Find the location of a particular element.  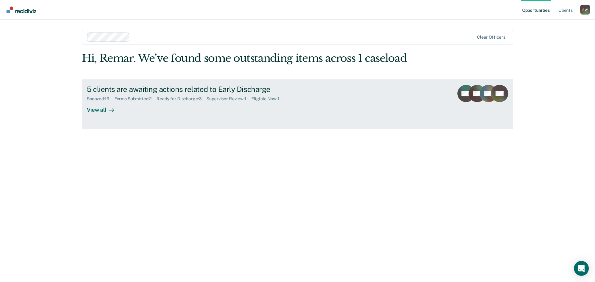

button: Profile dropdown button is located at coordinates (585, 10).